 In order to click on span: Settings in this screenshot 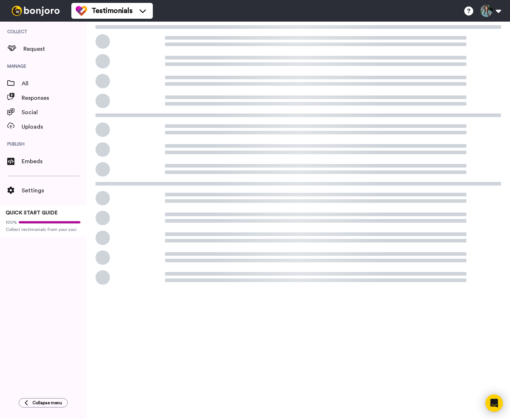, I will do `click(54, 191)`.